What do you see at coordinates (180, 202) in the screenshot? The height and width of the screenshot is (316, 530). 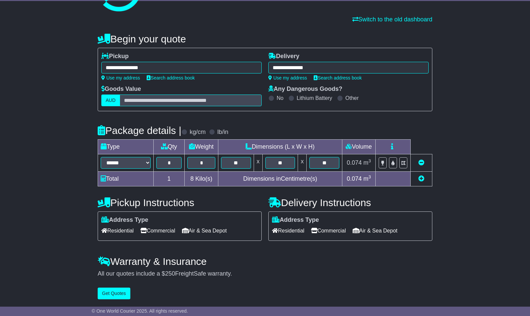 I see `h4: Pickup Instructions` at bounding box center [180, 202].